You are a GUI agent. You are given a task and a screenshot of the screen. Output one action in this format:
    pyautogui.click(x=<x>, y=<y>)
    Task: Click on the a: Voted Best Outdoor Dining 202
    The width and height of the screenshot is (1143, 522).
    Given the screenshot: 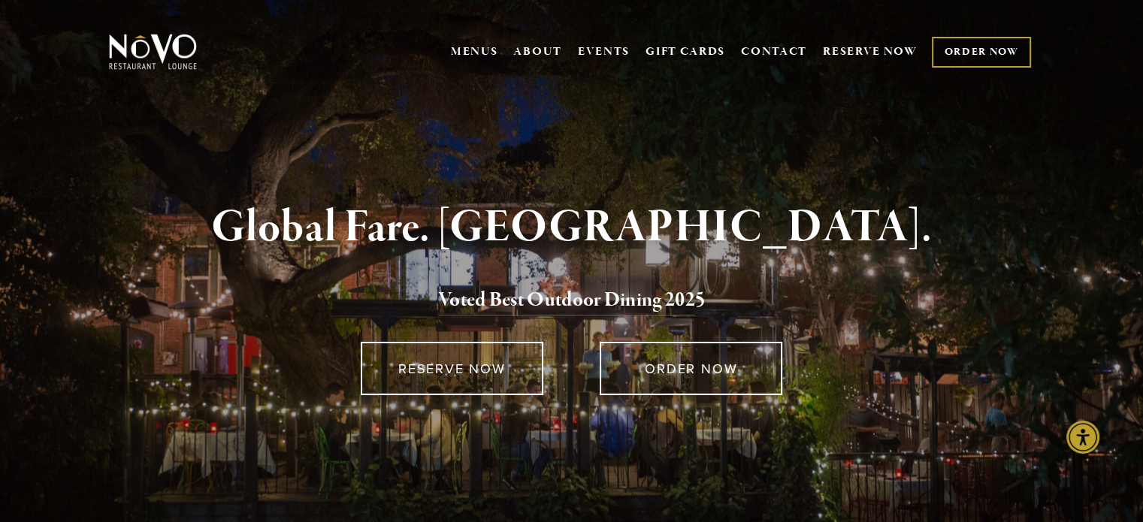 What is the action you would take?
    pyautogui.click(x=567, y=301)
    